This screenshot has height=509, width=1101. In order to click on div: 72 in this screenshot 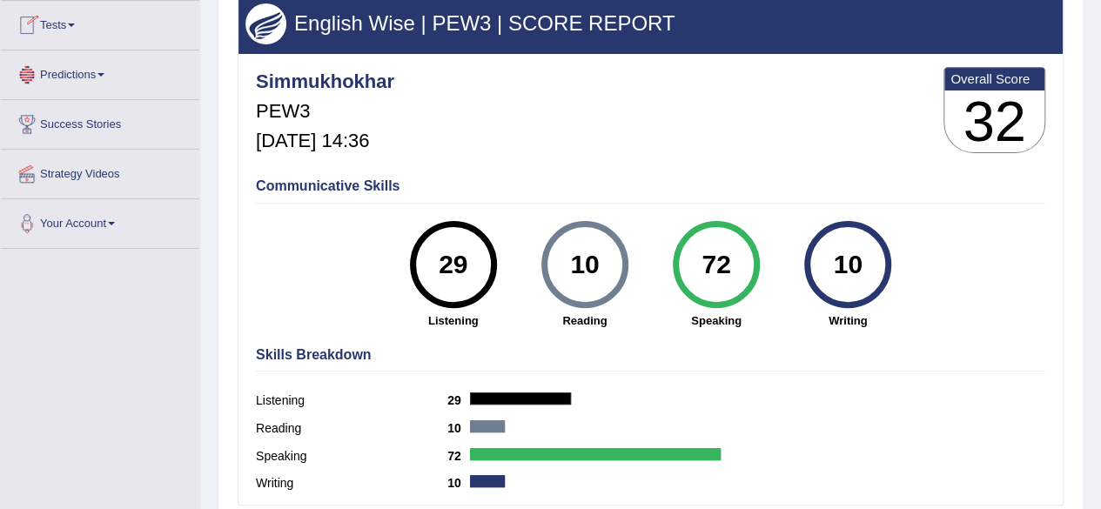, I will do `click(716, 265)`.